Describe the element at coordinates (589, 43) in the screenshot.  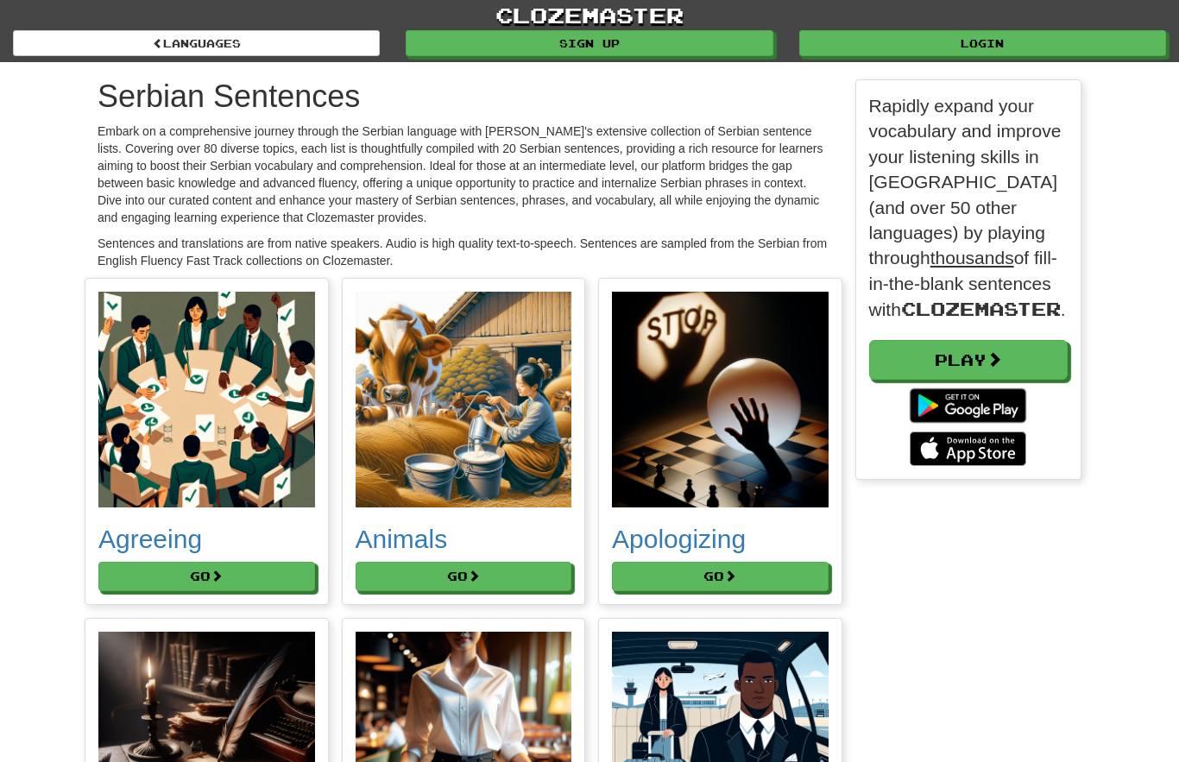
I see `a: Sign up` at that location.